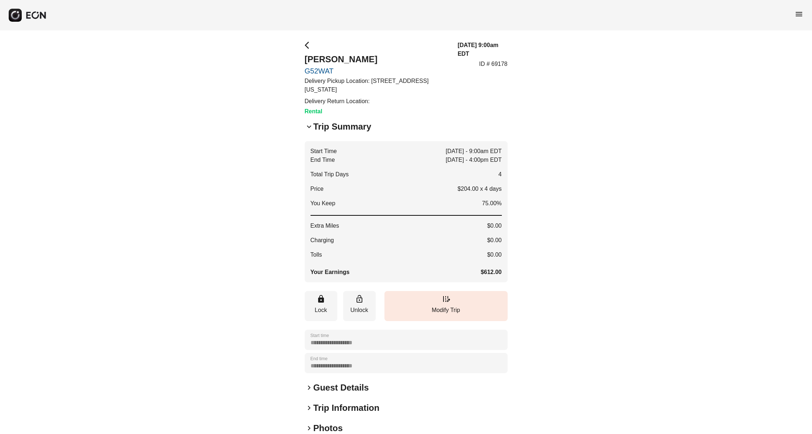  I want to click on button: Modify Trip, so click(446, 306).